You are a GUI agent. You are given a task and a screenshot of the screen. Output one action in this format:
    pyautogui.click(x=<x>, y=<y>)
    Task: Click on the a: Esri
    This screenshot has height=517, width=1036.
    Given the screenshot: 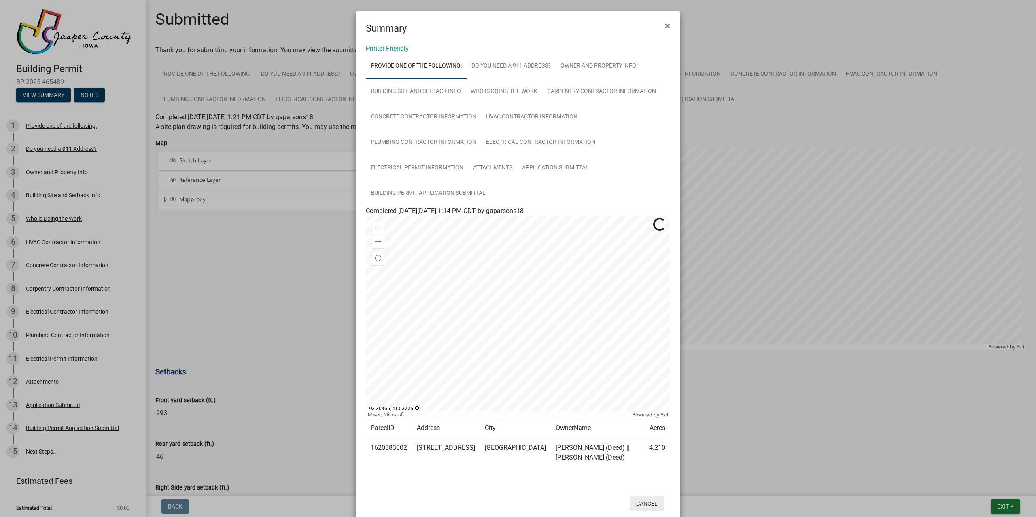 What is the action you would take?
    pyautogui.click(x=664, y=415)
    